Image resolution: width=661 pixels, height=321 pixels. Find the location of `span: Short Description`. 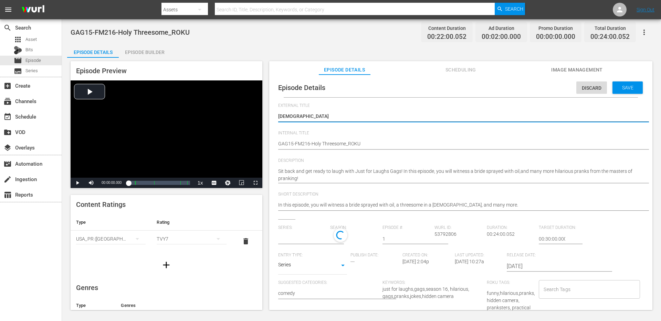

span: Short Description is located at coordinates (459, 195).